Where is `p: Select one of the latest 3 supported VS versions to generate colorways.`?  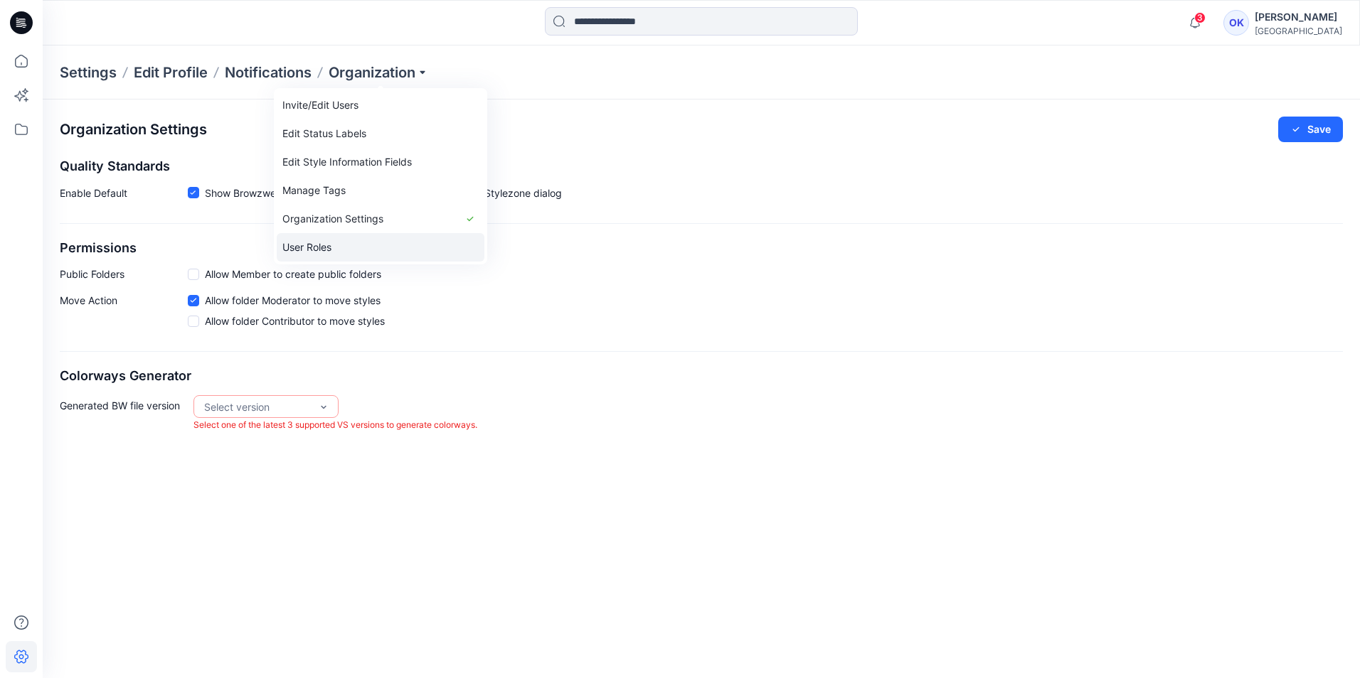 p: Select one of the latest 3 supported VS versions to generate colorways. is located at coordinates (335, 425).